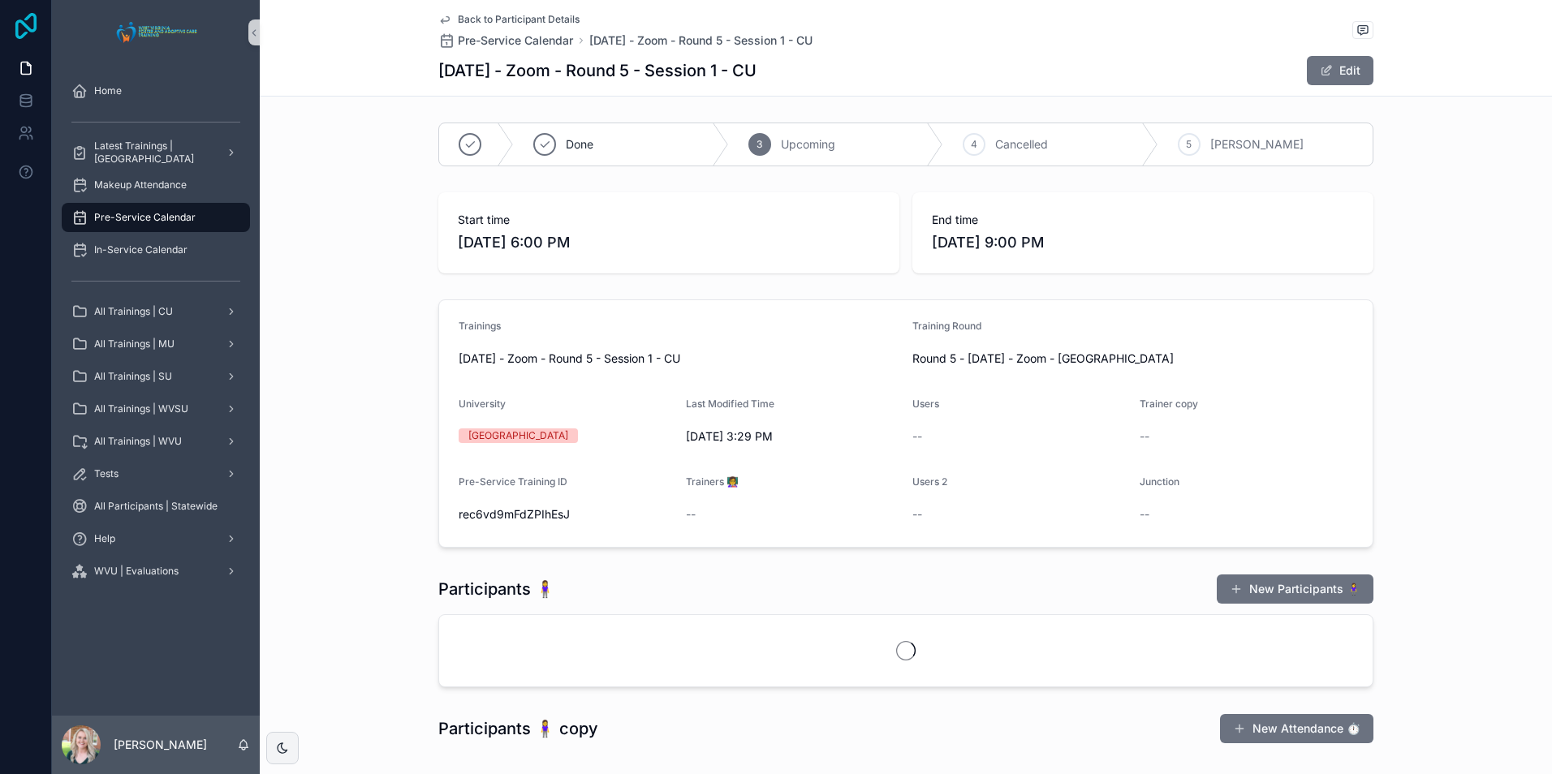  I want to click on a: New Participants 🧍‍♀️, so click(1295, 589).